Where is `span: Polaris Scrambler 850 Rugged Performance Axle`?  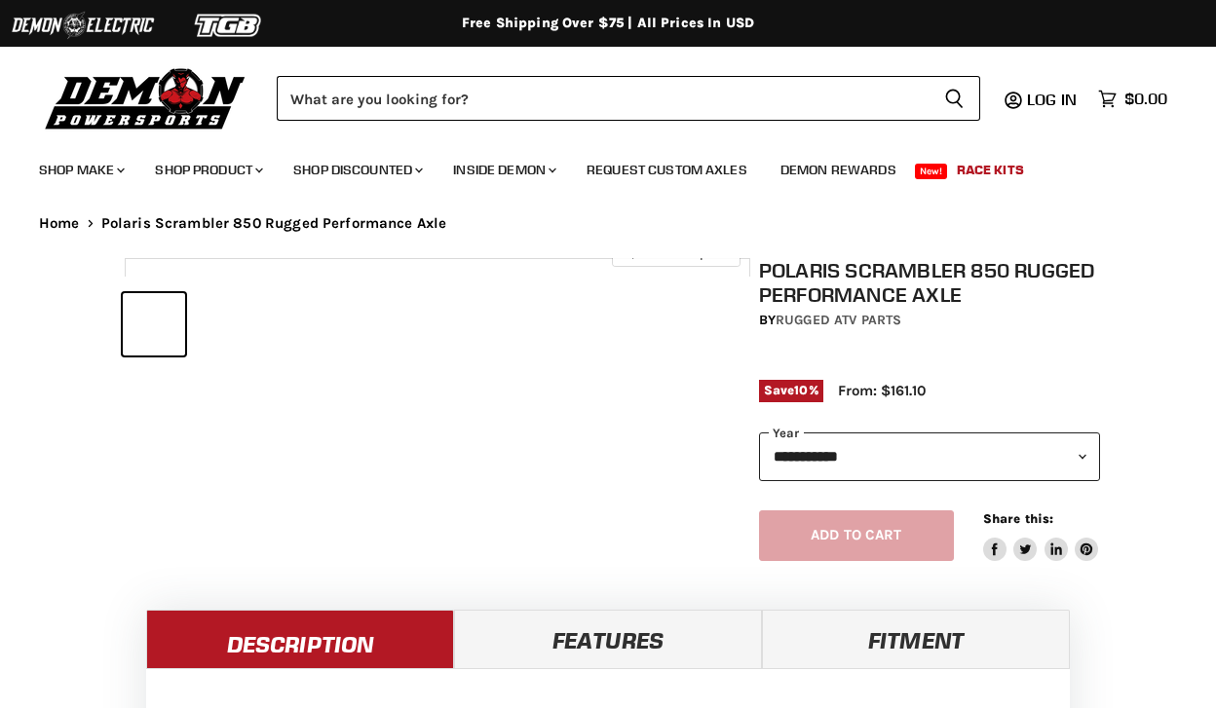 span: Polaris Scrambler 850 Rugged Performance Axle is located at coordinates (274, 223).